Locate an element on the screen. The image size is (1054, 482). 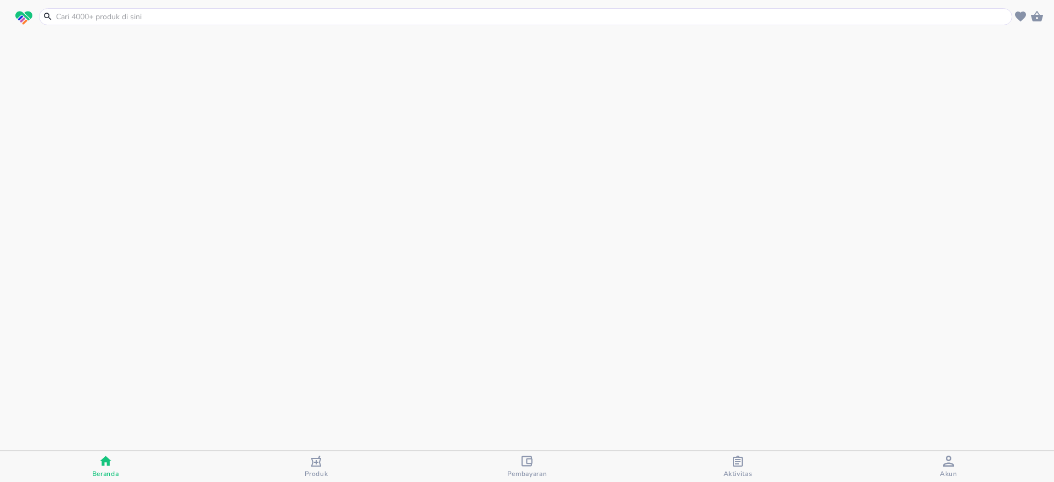
button: Akun is located at coordinates (949, 467).